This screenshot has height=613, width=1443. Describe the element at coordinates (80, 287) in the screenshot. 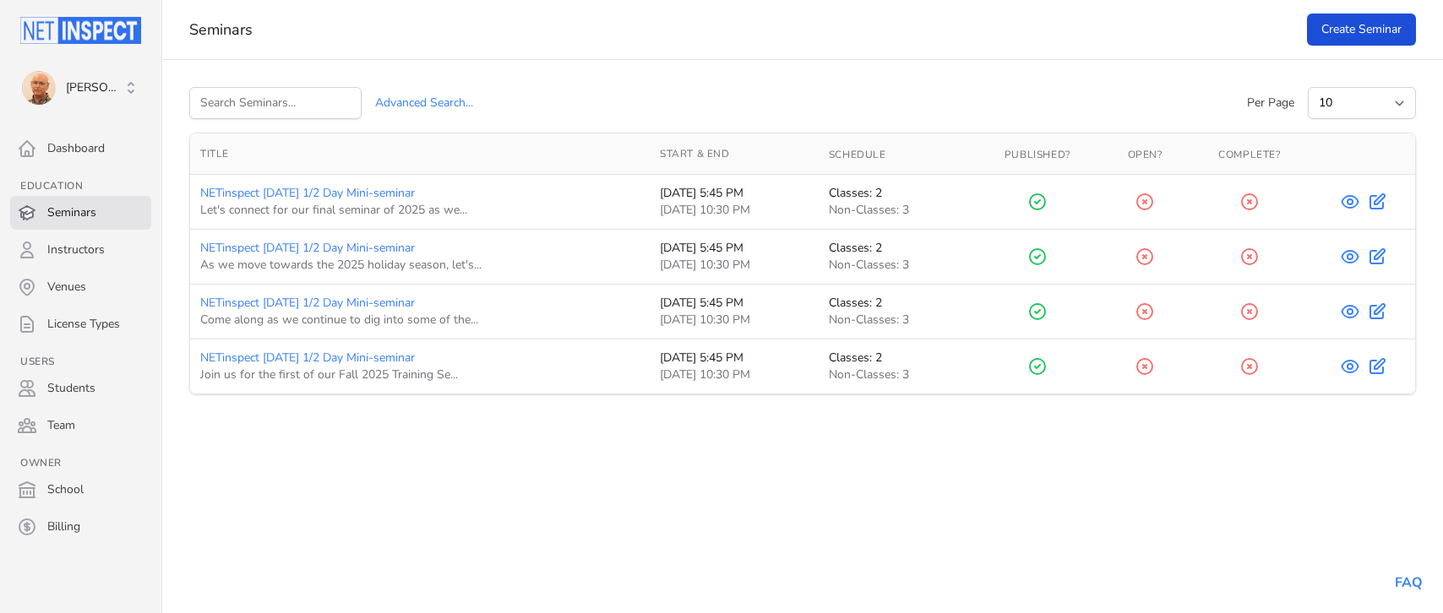

I see `a: Venues` at that location.